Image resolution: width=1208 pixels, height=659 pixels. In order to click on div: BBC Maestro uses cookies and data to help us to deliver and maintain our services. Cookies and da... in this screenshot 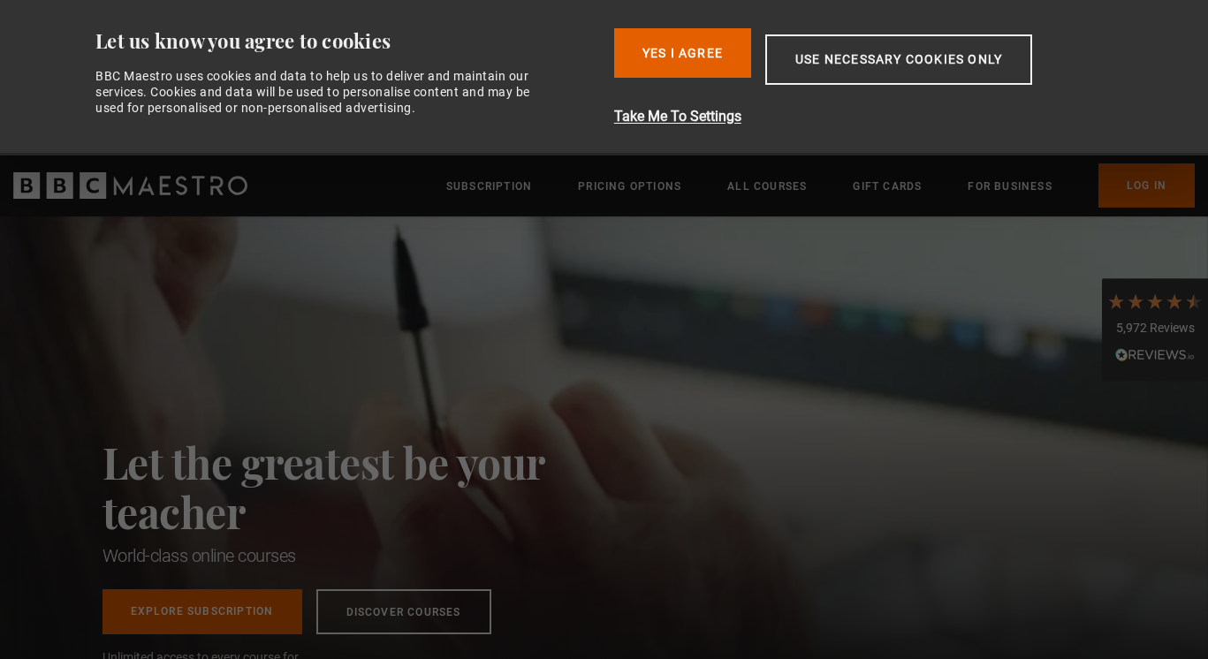, I will do `click(323, 92)`.